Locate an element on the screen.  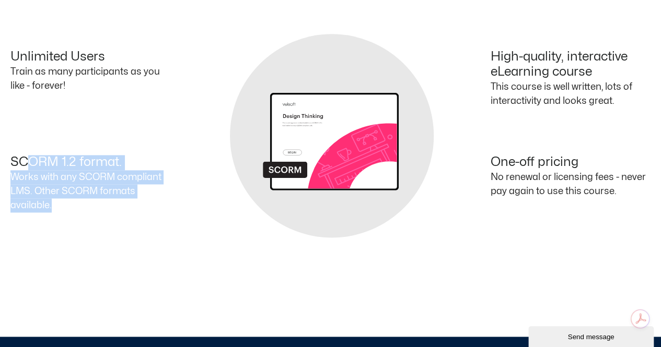
div: Send message is located at coordinates (63, 13).